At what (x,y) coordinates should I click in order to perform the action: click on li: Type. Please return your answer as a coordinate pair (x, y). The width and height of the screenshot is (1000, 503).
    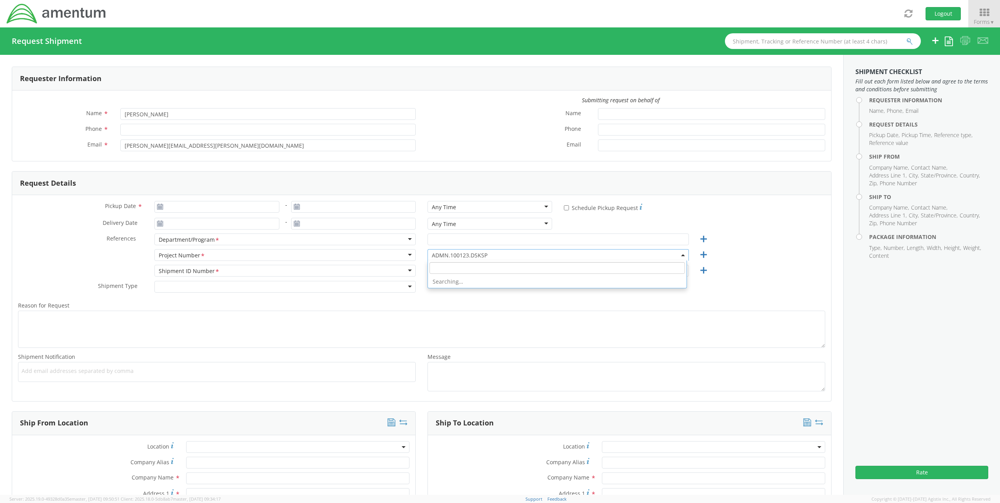
    Looking at the image, I should click on (875, 248).